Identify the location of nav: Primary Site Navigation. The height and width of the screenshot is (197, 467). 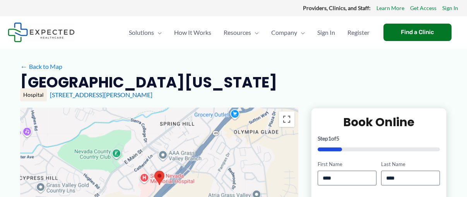
(249, 32).